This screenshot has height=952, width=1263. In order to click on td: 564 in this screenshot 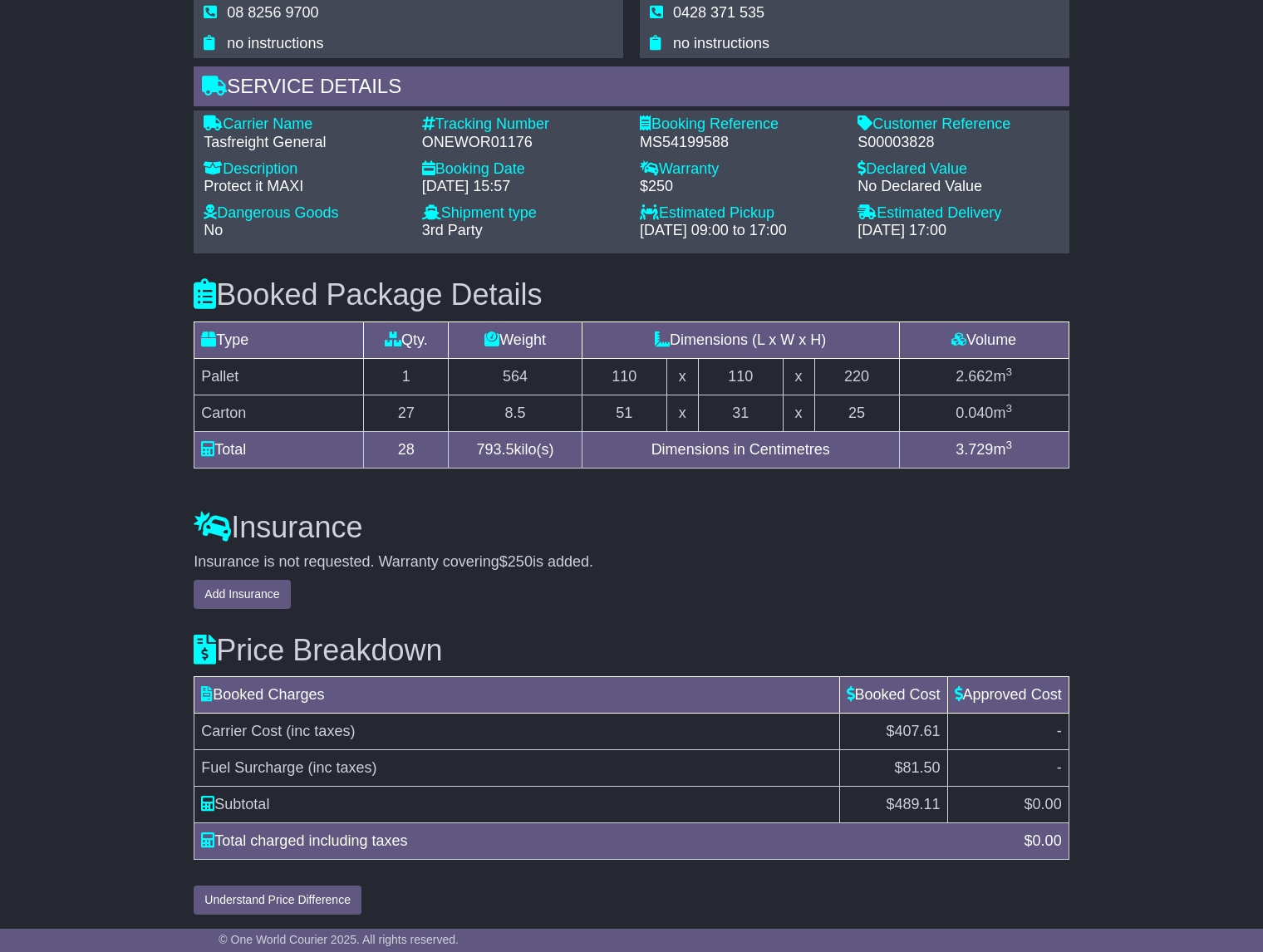, I will do `click(515, 376)`.